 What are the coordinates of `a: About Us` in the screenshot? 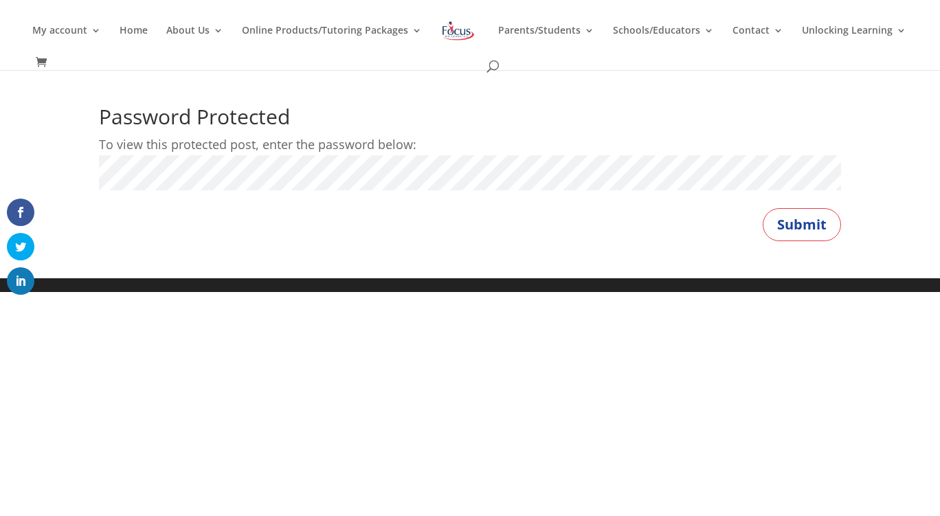 It's located at (194, 41).